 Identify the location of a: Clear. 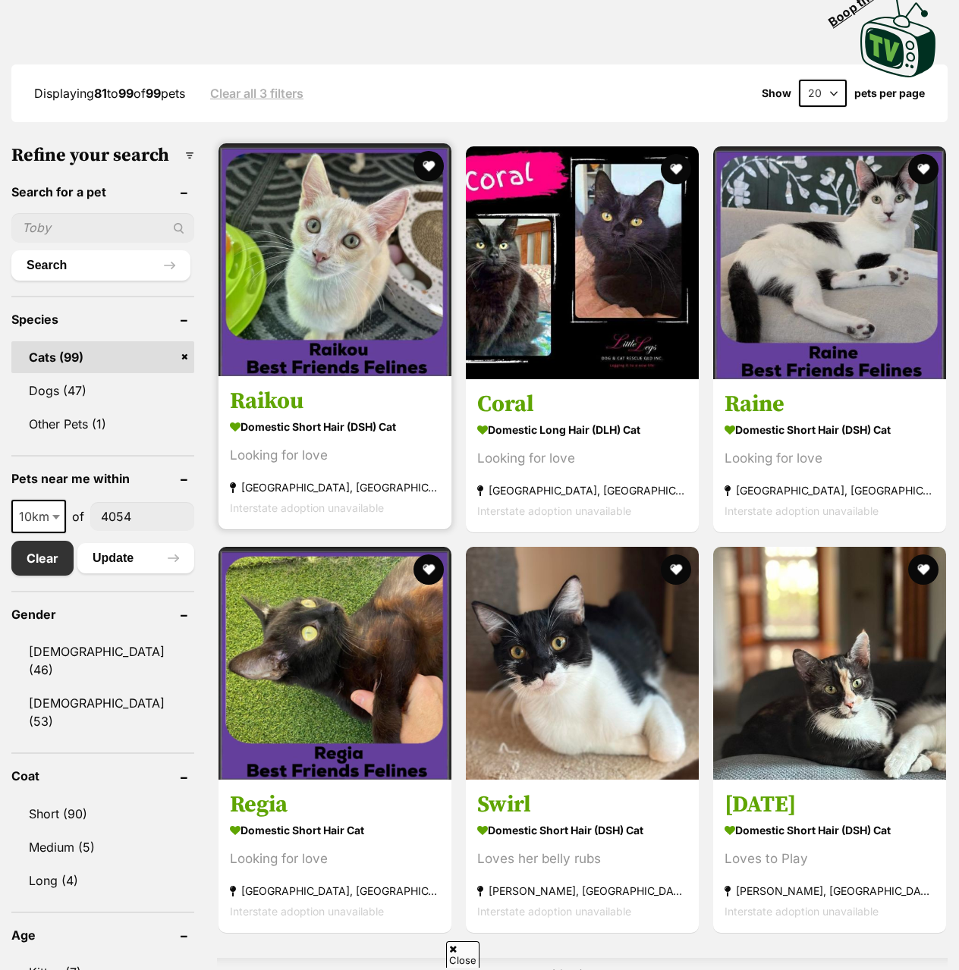
(42, 558).